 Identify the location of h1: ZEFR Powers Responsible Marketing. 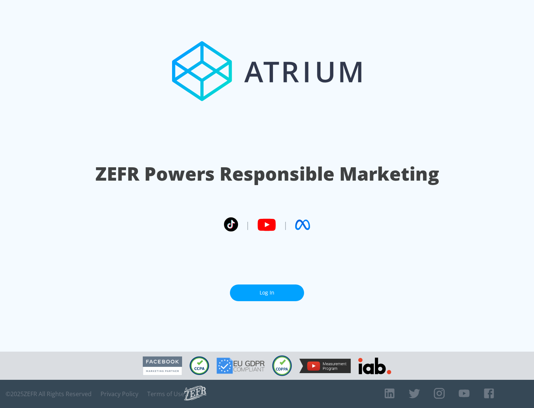
(267, 174).